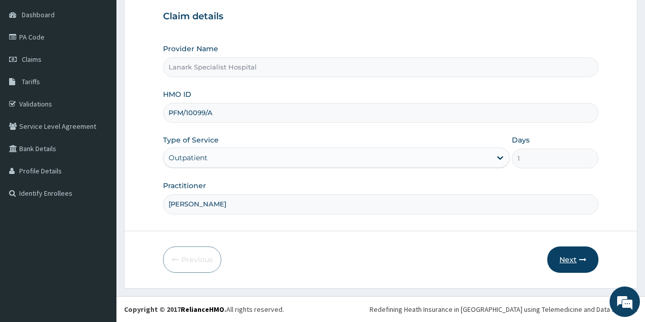 The image size is (645, 322). What do you see at coordinates (203, 309) in the screenshot?
I see `a: RelianceHMO` at bounding box center [203, 309].